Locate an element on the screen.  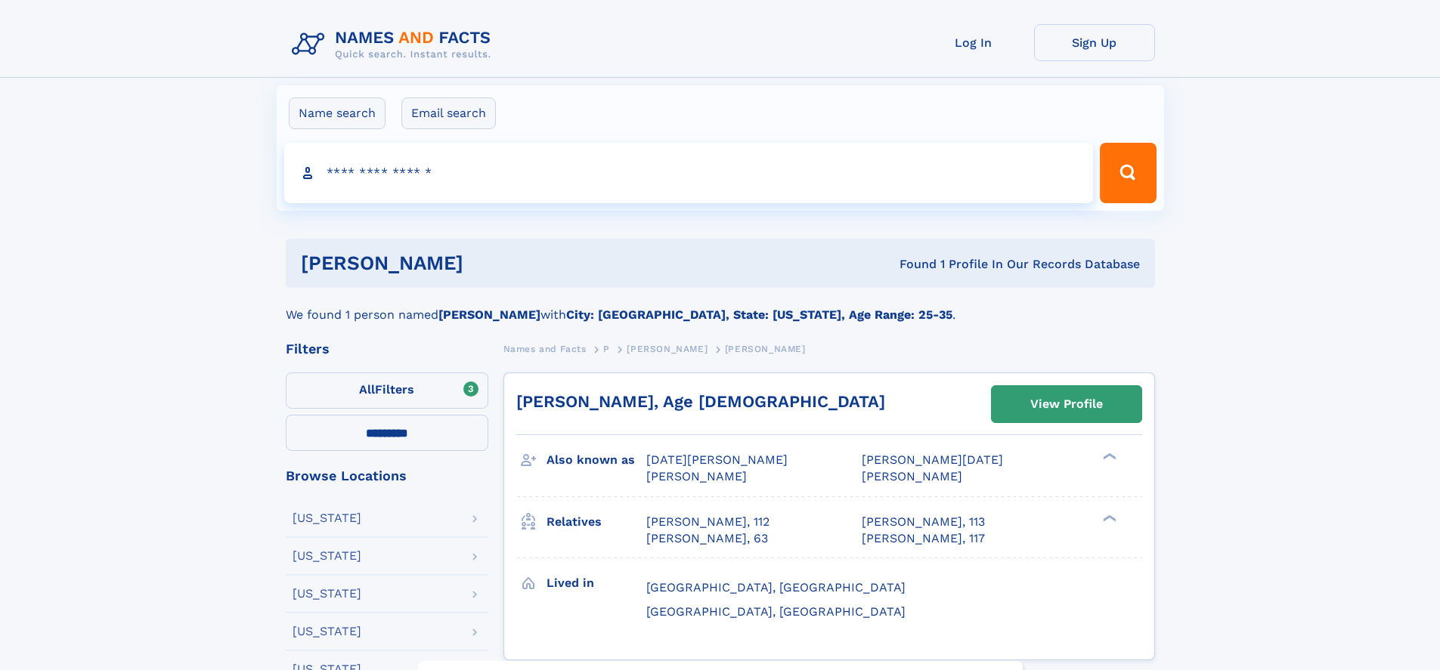
a: Log In is located at coordinates (974, 42).